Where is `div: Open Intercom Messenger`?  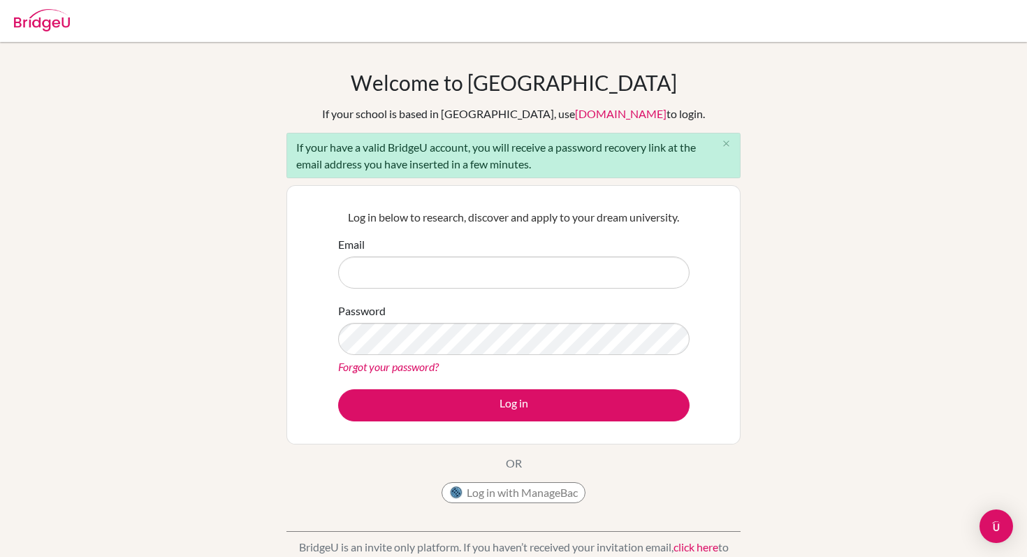 div: Open Intercom Messenger is located at coordinates (996, 526).